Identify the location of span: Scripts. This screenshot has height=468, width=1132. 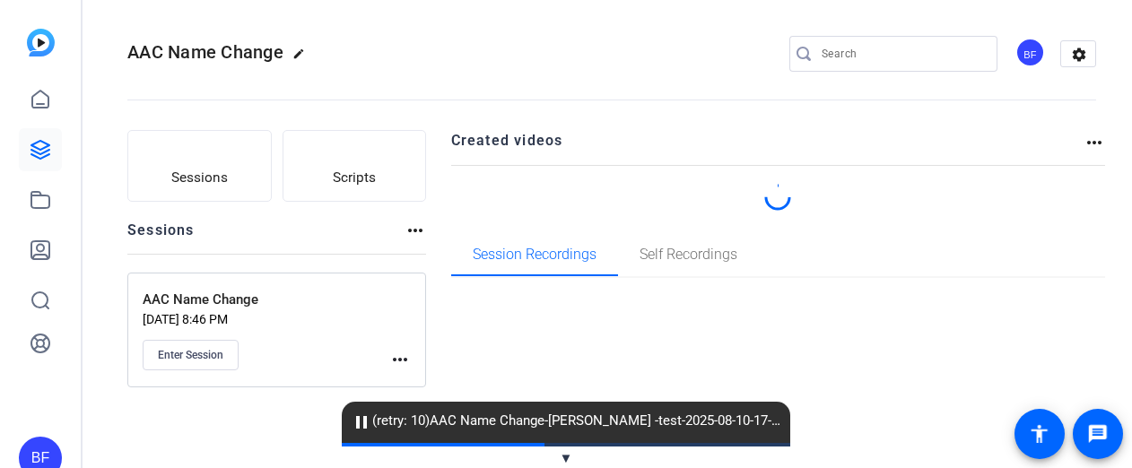
(354, 178).